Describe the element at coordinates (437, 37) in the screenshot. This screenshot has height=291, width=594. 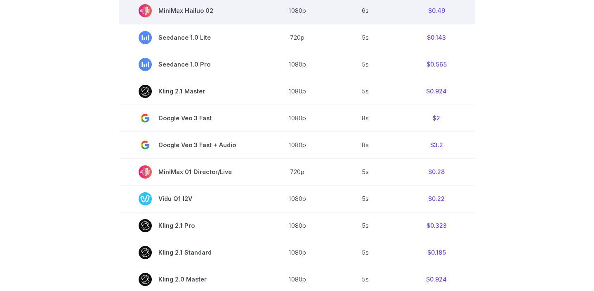
I see `td: $0.143` at that location.